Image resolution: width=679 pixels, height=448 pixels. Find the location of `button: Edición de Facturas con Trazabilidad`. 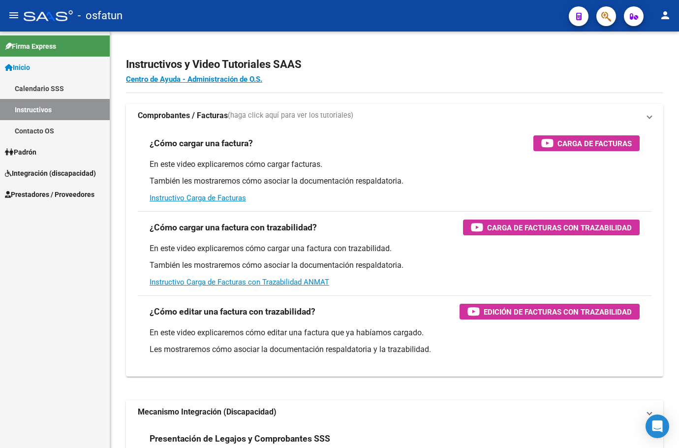

button: Edición de Facturas con Trazabilidad is located at coordinates (550, 311).